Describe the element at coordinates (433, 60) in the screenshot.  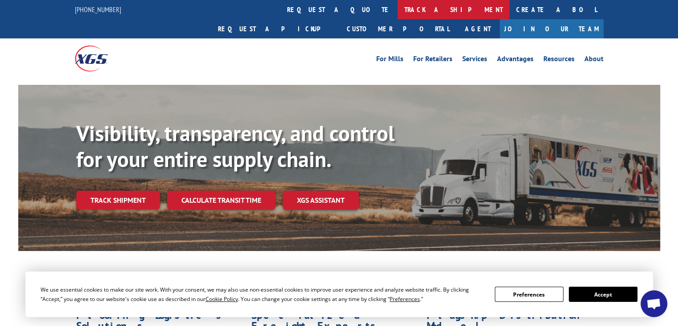
I see `a: For Retailers` at that location.